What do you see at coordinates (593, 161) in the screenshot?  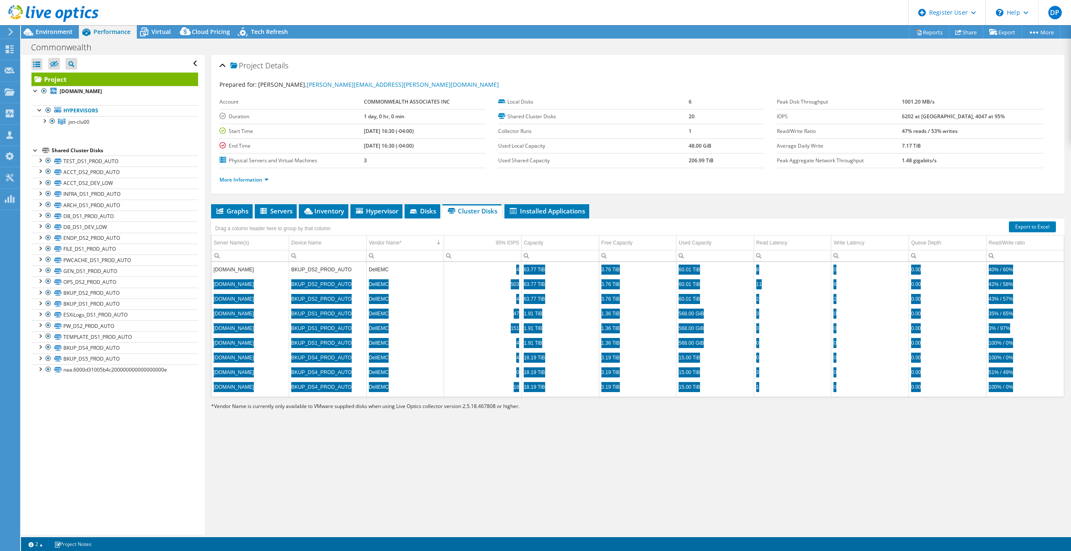 I see `label: Used Shared Capacity` at bounding box center [593, 161].